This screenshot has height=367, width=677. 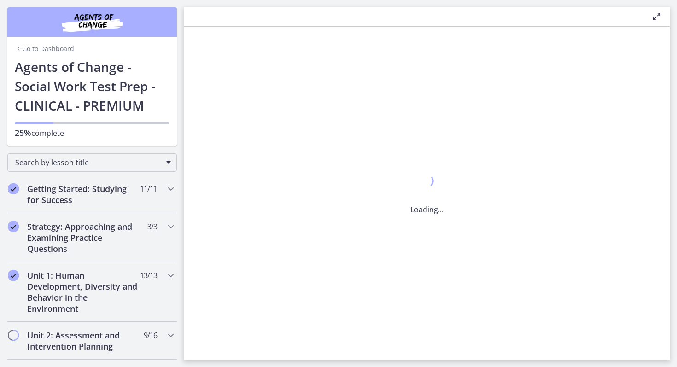 What do you see at coordinates (92, 22) in the screenshot?
I see `img: Agents of Change` at bounding box center [92, 22].